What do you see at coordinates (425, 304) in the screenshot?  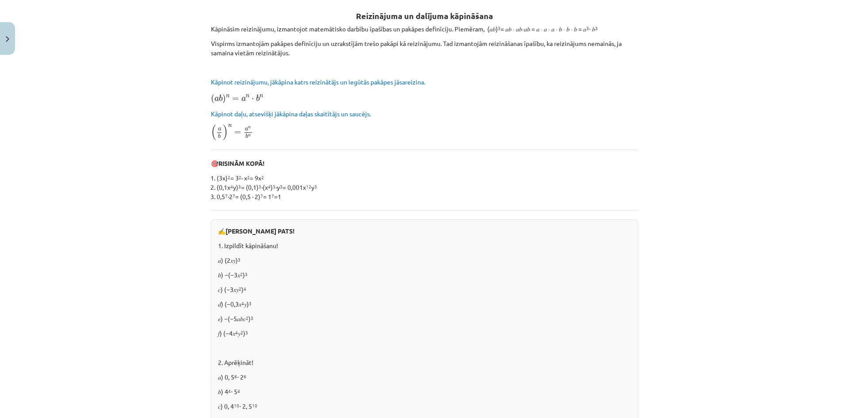 I see `p: 𝑑) (−0,3𝑥 𝑦)` at bounding box center [425, 304].